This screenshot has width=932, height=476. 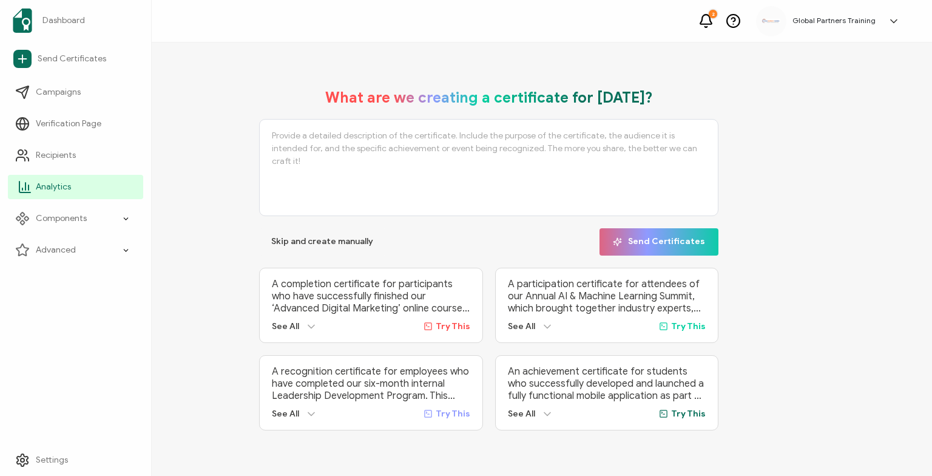 I want to click on a: Send Certificates, so click(x=75, y=59).